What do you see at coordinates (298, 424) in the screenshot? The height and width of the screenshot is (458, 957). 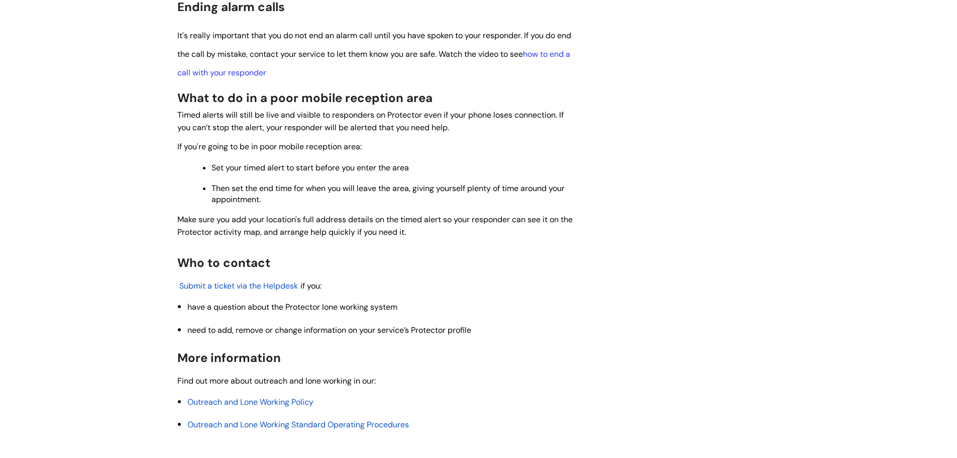 I see `a: Outreach and Lone Working Standard Operating Procedures` at bounding box center [298, 424].